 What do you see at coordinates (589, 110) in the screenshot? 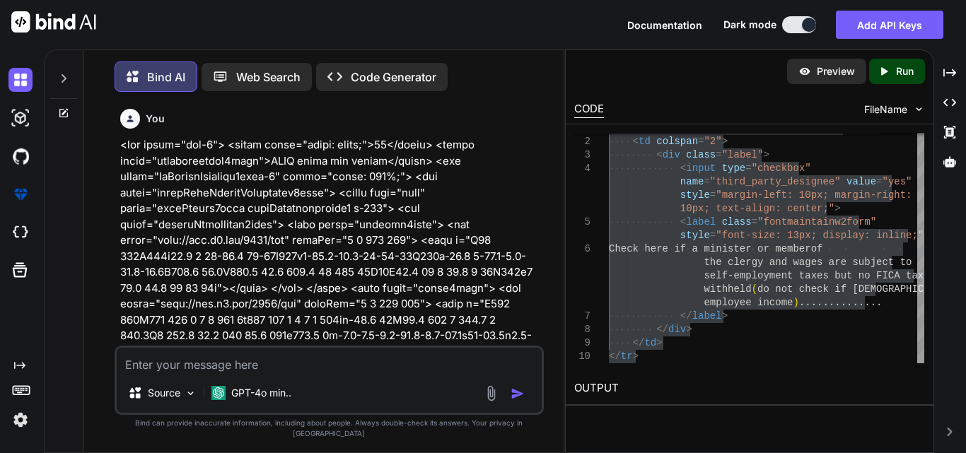
I see `div: CODE` at bounding box center [589, 110].